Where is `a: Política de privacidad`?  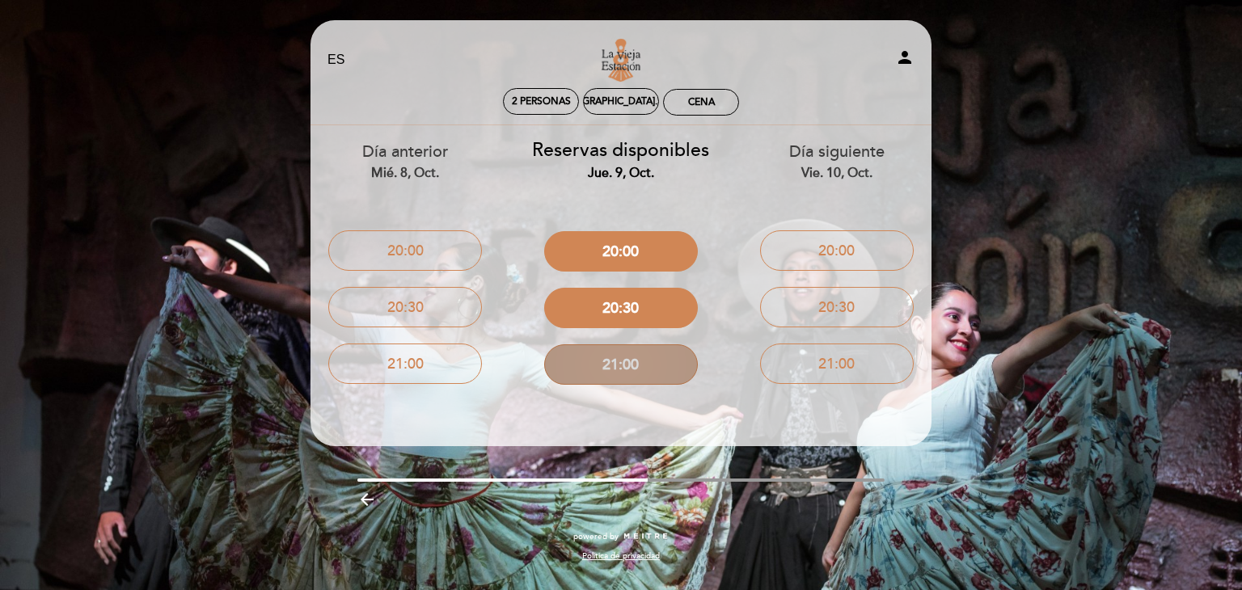 a: Política de privacidad is located at coordinates (621, 556).